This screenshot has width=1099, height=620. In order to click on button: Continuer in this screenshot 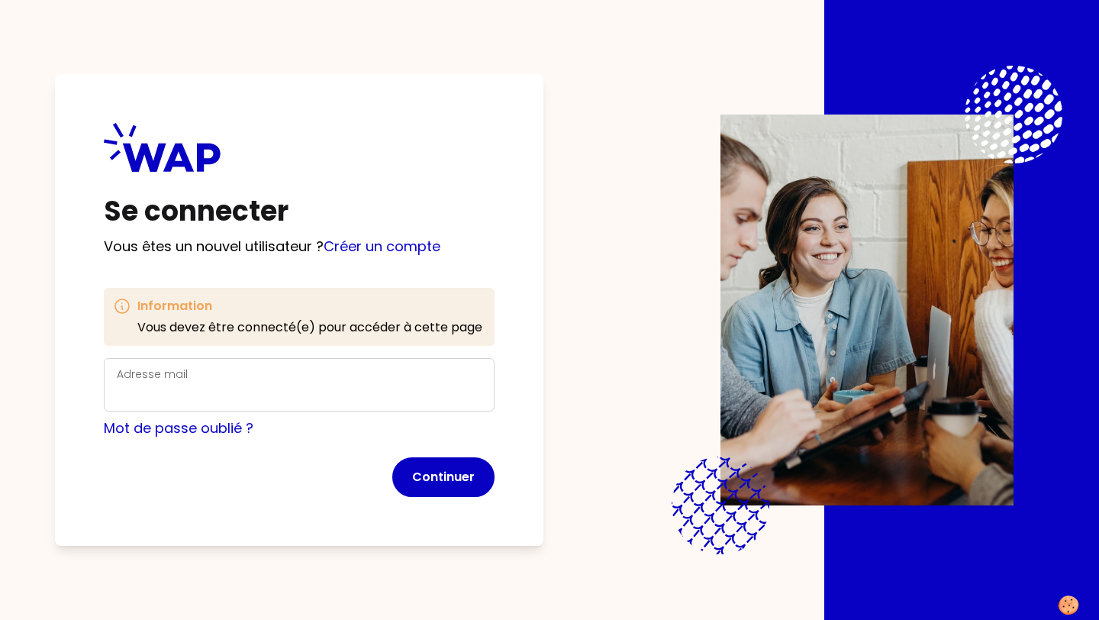, I will do `click(444, 477)`.